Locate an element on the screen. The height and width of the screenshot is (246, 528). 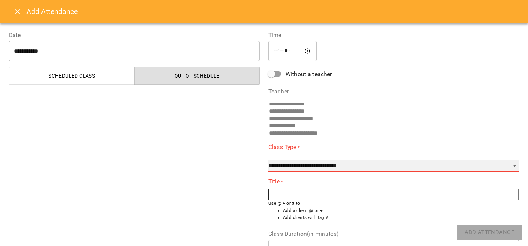
li: Add a client @ or + is located at coordinates (401, 211).